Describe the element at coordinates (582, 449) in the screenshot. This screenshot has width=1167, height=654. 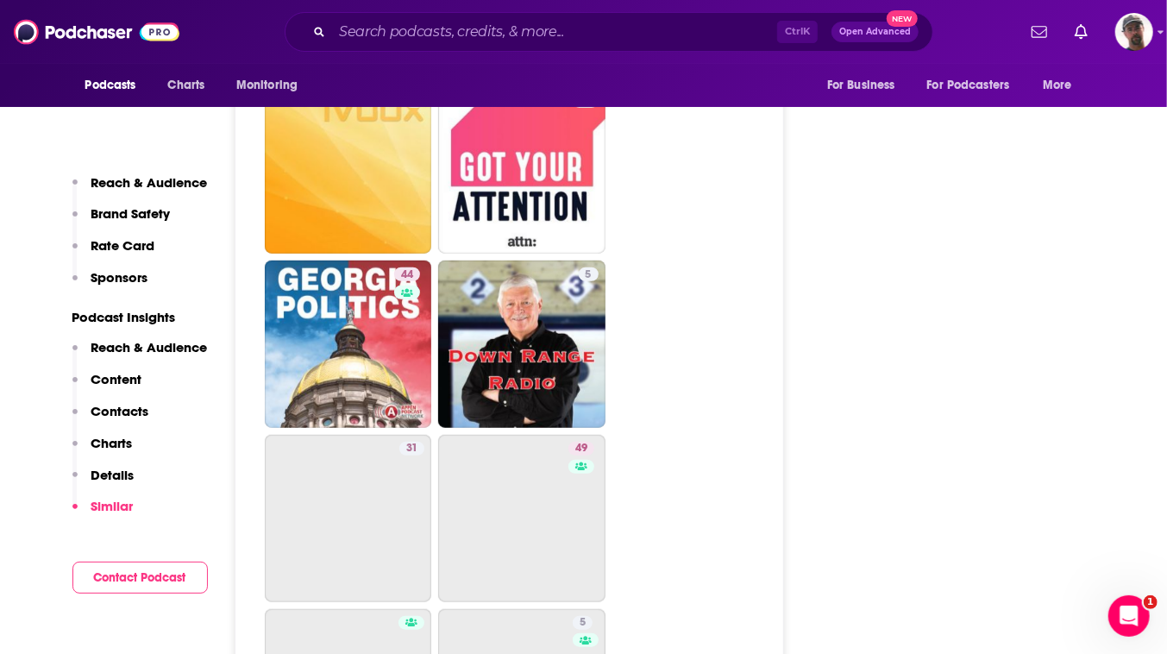
I see `span: 49` at that location.